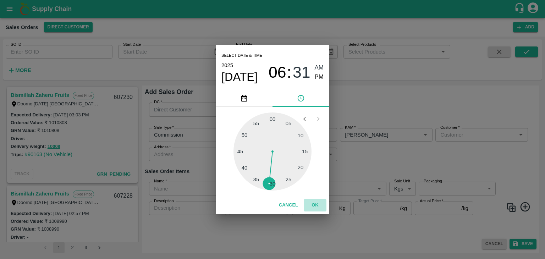  Describe the element at coordinates (315, 205) in the screenshot. I see `button: OK` at that location.